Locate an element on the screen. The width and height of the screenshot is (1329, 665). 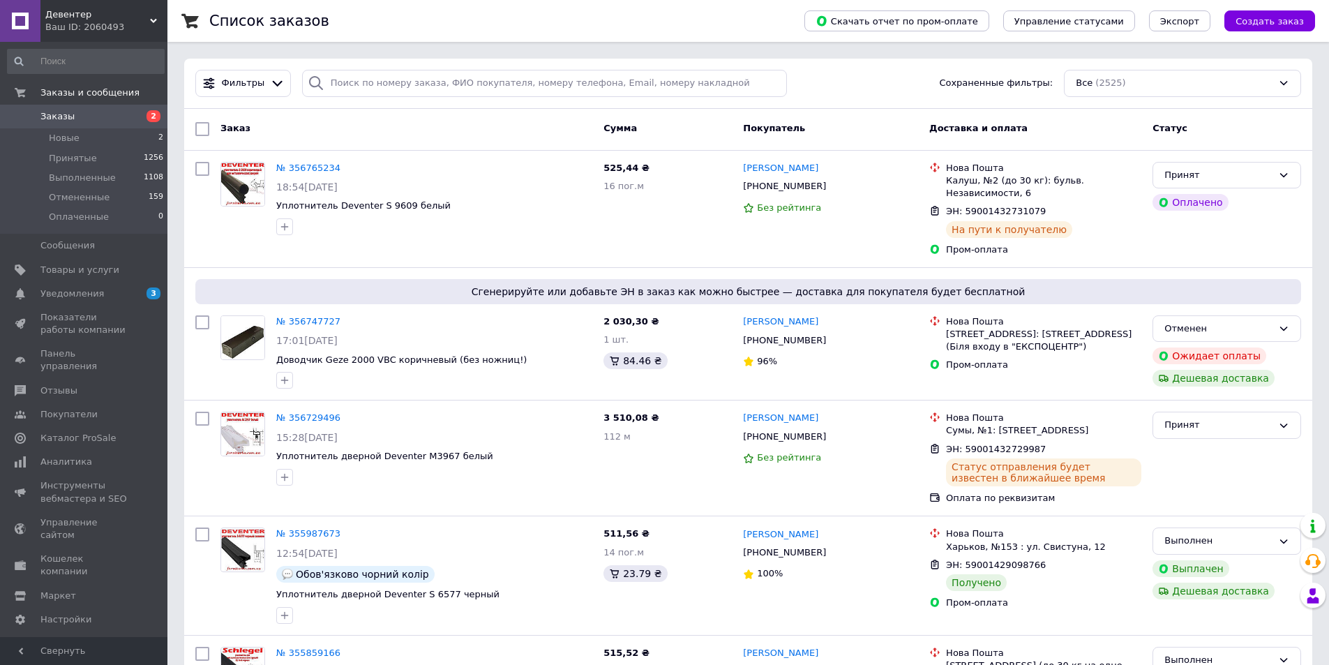
span: 2 030,30 ₴ is located at coordinates (630, 321).